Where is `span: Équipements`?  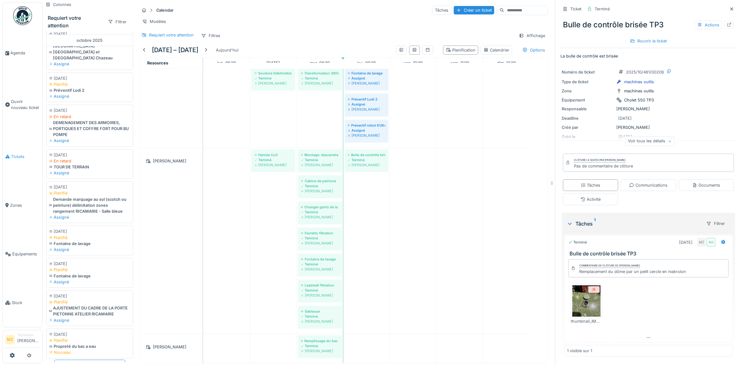 span: Équipements is located at coordinates (26, 254).